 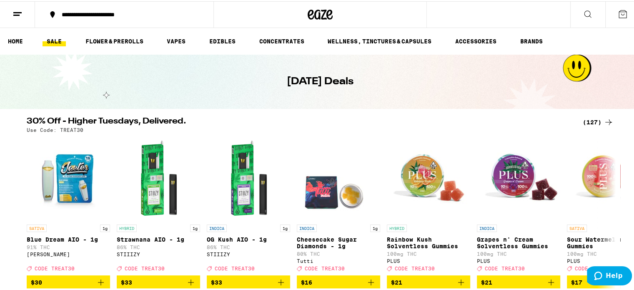 I want to click on p: Blue Dream AIO - 1g, so click(x=68, y=238).